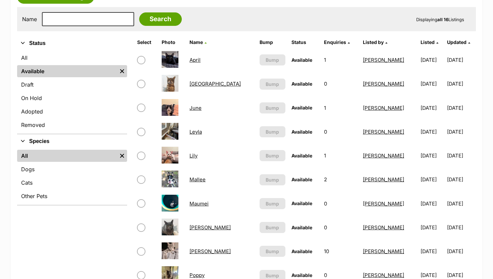 This screenshot has height=279, width=493. I want to click on a: Adopted, so click(72, 111).